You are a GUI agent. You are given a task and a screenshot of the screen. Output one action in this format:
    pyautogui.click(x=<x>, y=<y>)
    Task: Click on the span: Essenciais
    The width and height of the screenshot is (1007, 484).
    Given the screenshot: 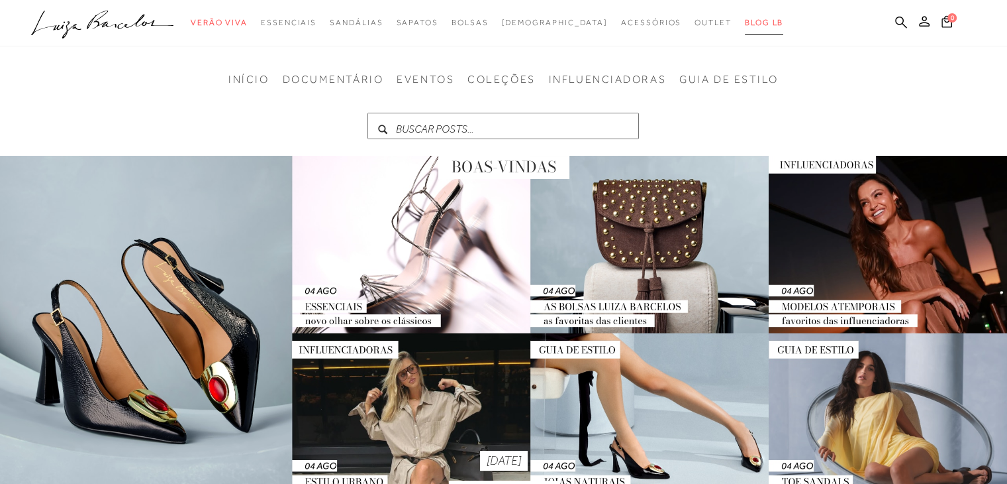 What is the action you would take?
    pyautogui.click(x=289, y=23)
    